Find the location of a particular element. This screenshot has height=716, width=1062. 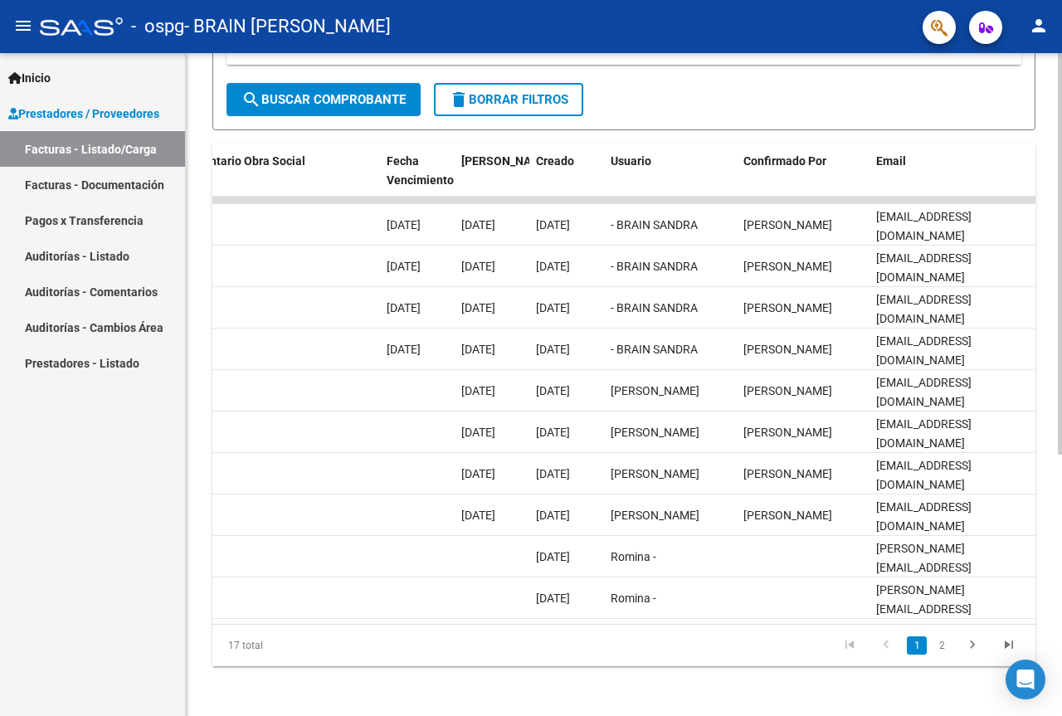

span: Fecha Vencimiento is located at coordinates (420, 170).